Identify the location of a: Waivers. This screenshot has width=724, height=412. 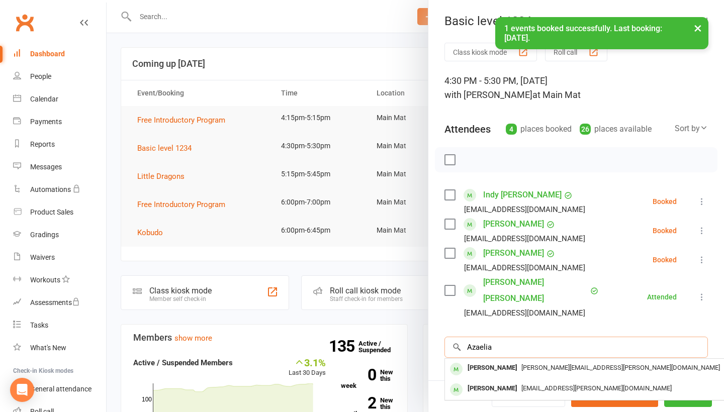
(59, 257).